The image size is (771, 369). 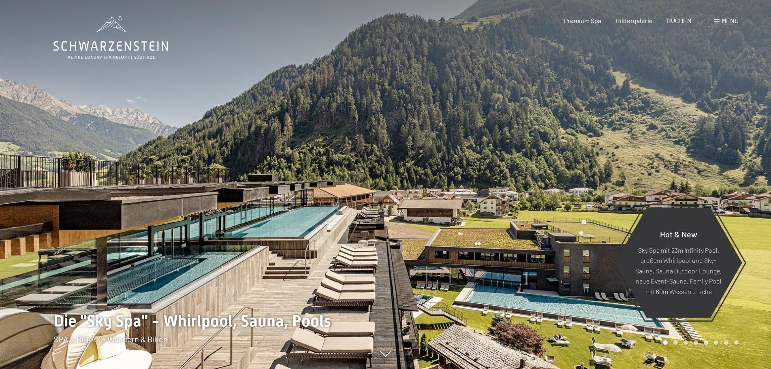 What do you see at coordinates (699, 342) in the screenshot?
I see `div: Carousel Pagination` at bounding box center [699, 342].